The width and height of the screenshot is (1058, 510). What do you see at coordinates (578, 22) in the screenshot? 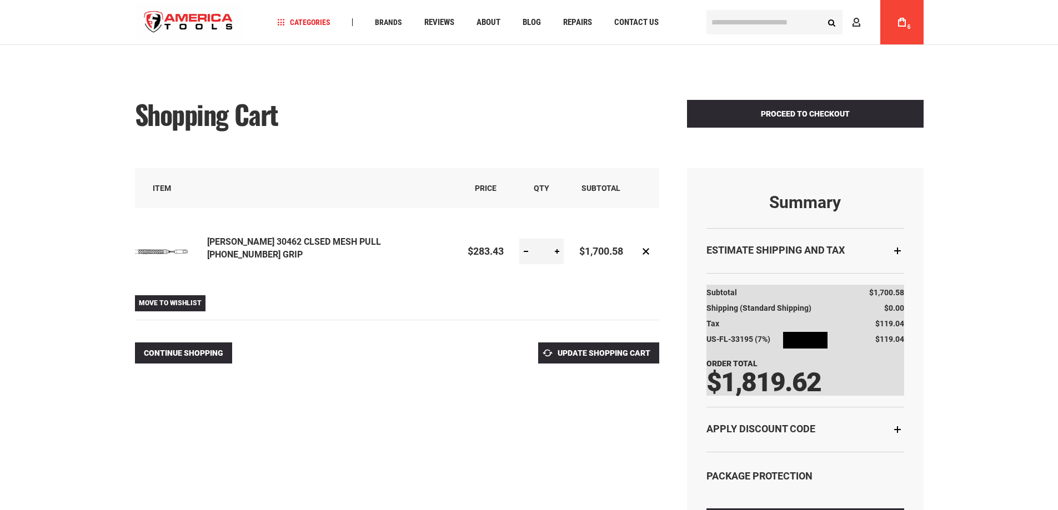
I see `span: Repairs` at bounding box center [578, 22].